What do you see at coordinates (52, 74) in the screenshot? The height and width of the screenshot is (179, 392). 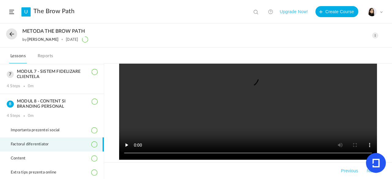 I see `h3: MODUL 7 - SISTEM FIDELIZARE CLIENTELA` at bounding box center [52, 74].